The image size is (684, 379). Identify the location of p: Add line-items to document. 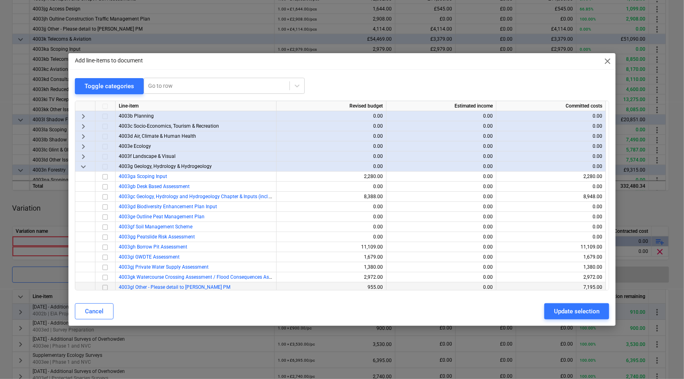
(109, 60).